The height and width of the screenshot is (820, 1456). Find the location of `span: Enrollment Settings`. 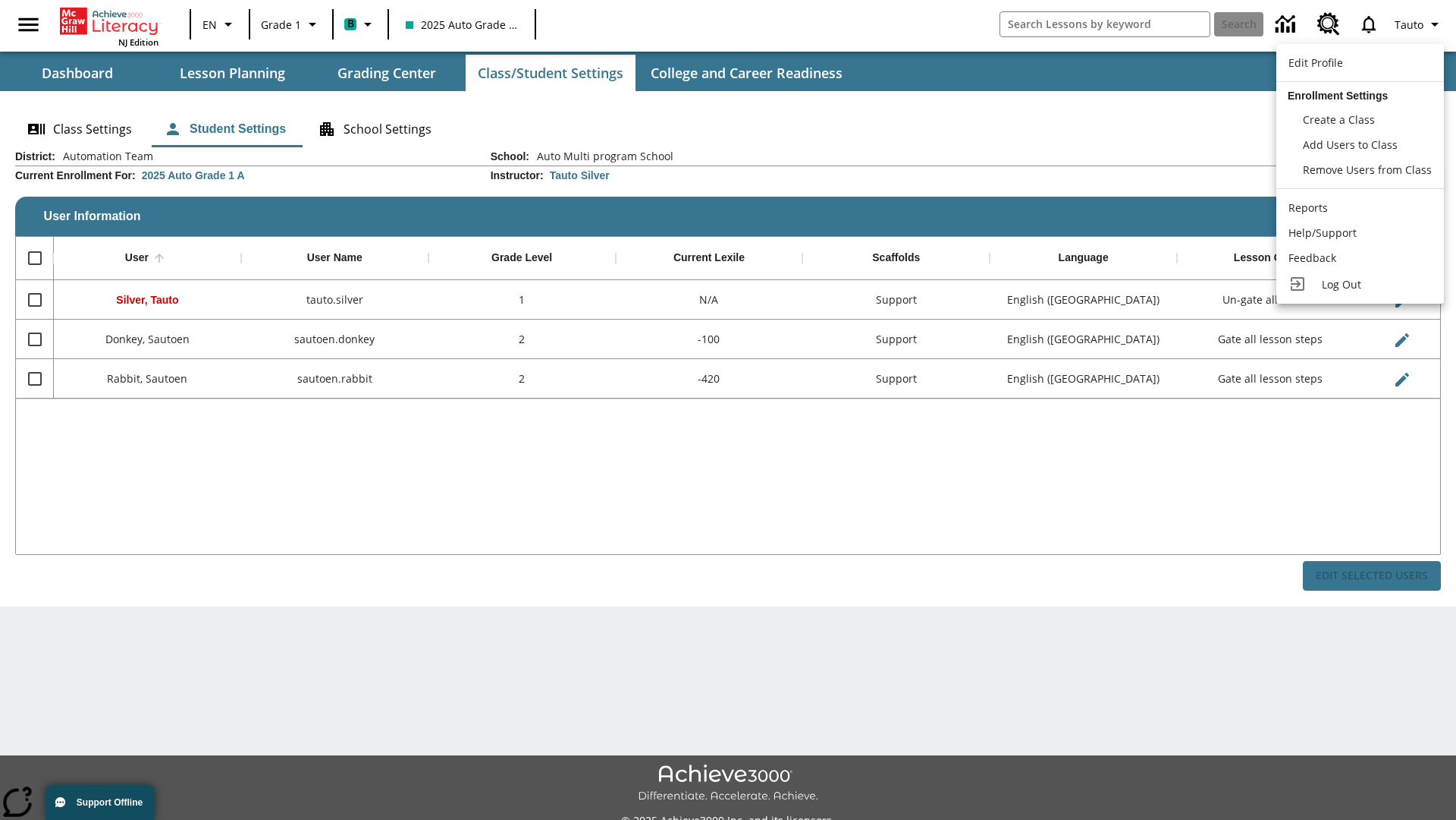

span: Enrollment Settings is located at coordinates (1338, 96).